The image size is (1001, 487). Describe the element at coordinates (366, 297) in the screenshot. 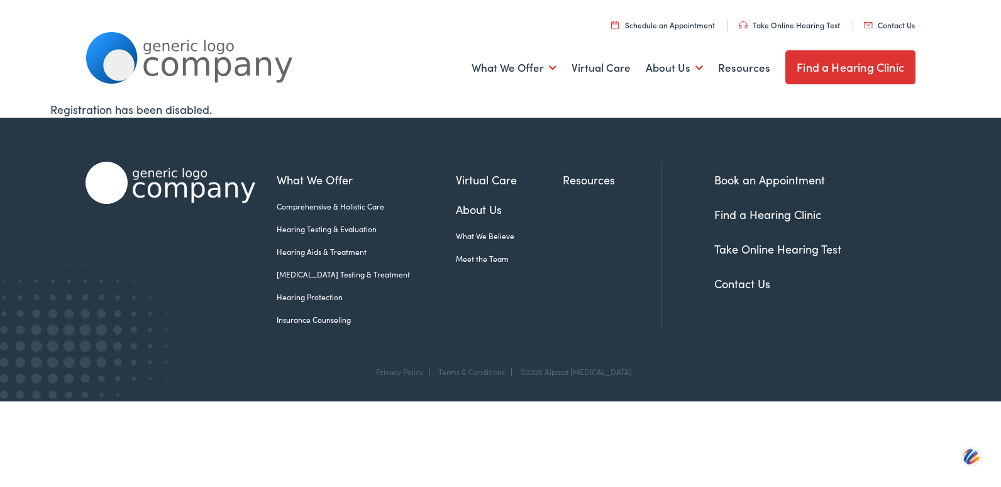

I see `a: Hearing Protection` at that location.